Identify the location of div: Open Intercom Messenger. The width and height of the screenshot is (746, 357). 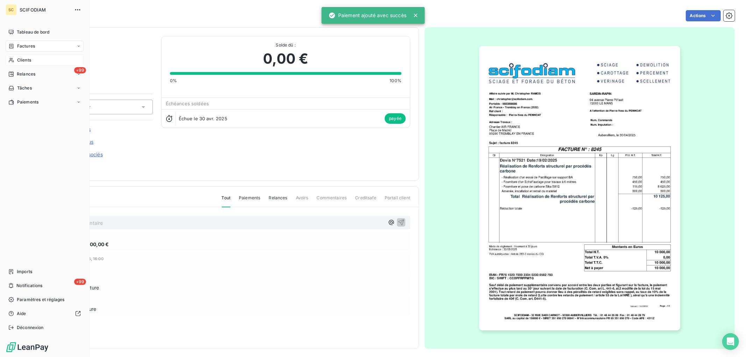
(731, 342).